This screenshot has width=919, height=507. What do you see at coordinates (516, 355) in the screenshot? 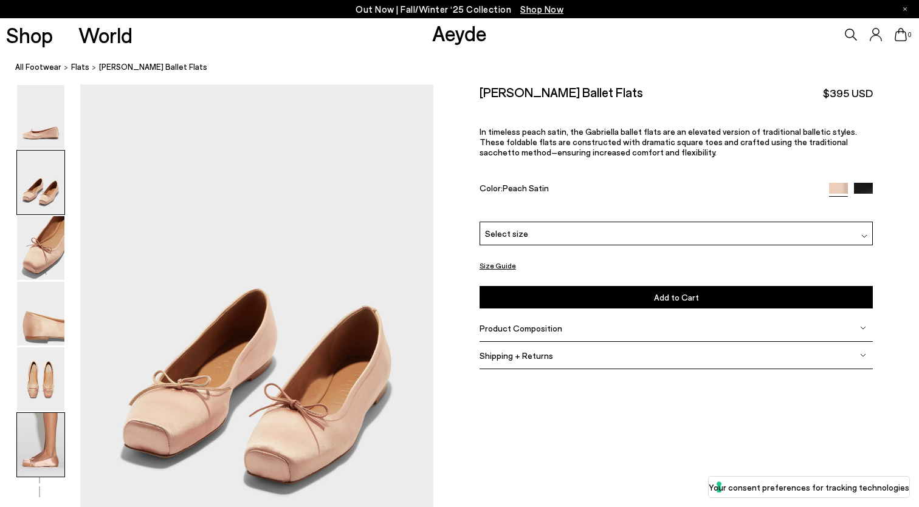
I see `span: Shipping + Returns` at bounding box center [516, 355].